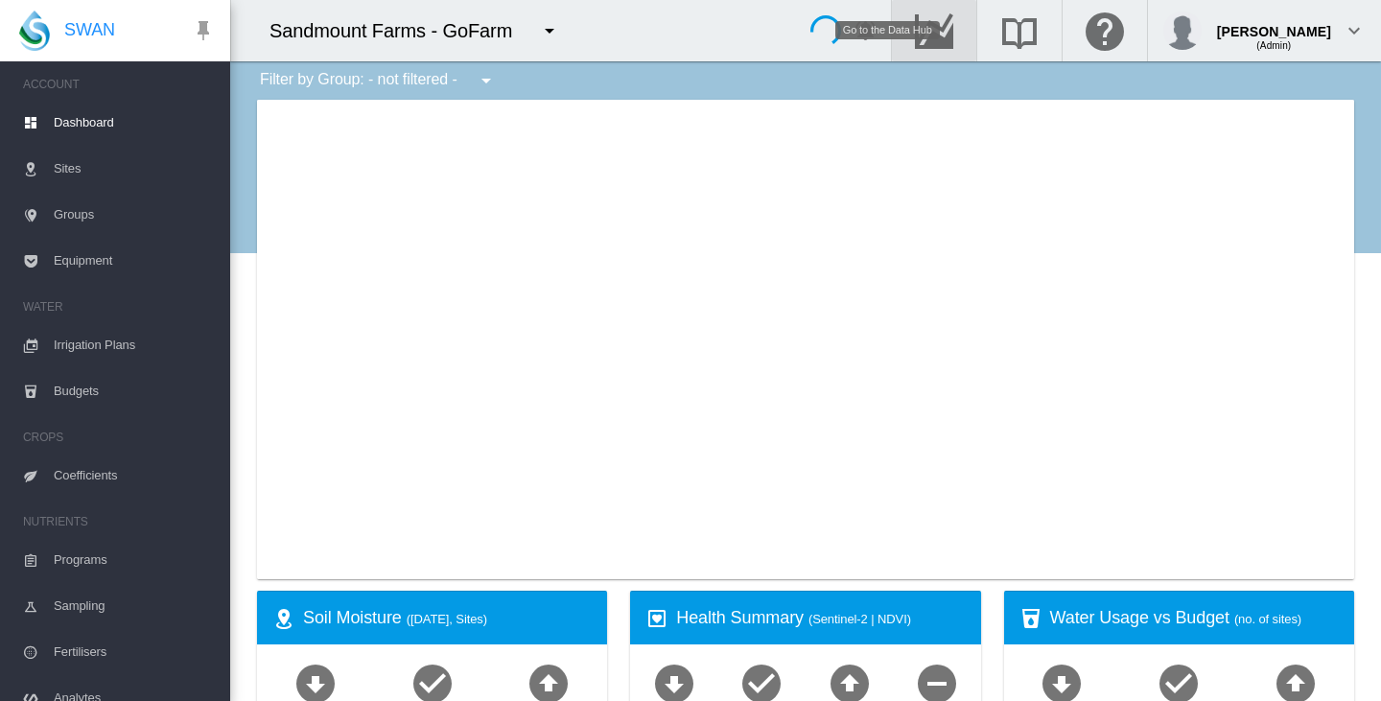  Describe the element at coordinates (378, 81) in the screenshot. I see `div: Filter by Group: - not filtered -` at that location.